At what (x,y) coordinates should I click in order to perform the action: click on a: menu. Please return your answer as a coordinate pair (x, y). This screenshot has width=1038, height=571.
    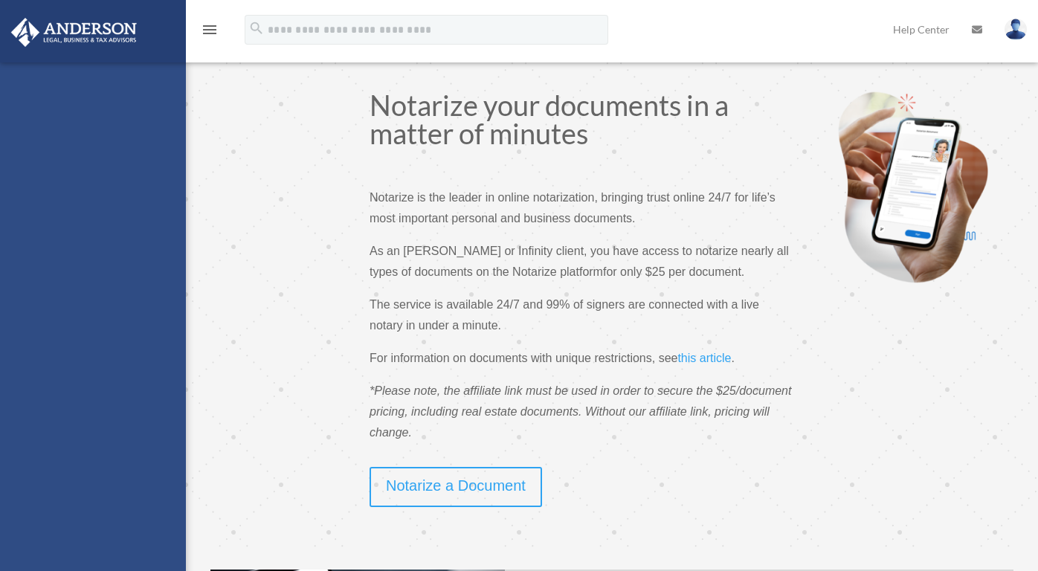
    Looking at the image, I should click on (210, 32).